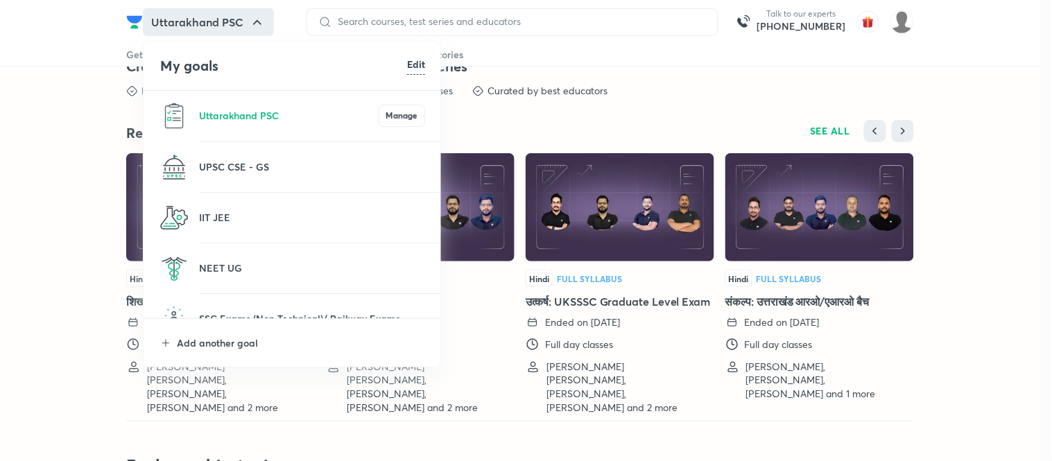 The image size is (1052, 461). What do you see at coordinates (312, 268) in the screenshot?
I see `p: NEET UG` at bounding box center [312, 268].